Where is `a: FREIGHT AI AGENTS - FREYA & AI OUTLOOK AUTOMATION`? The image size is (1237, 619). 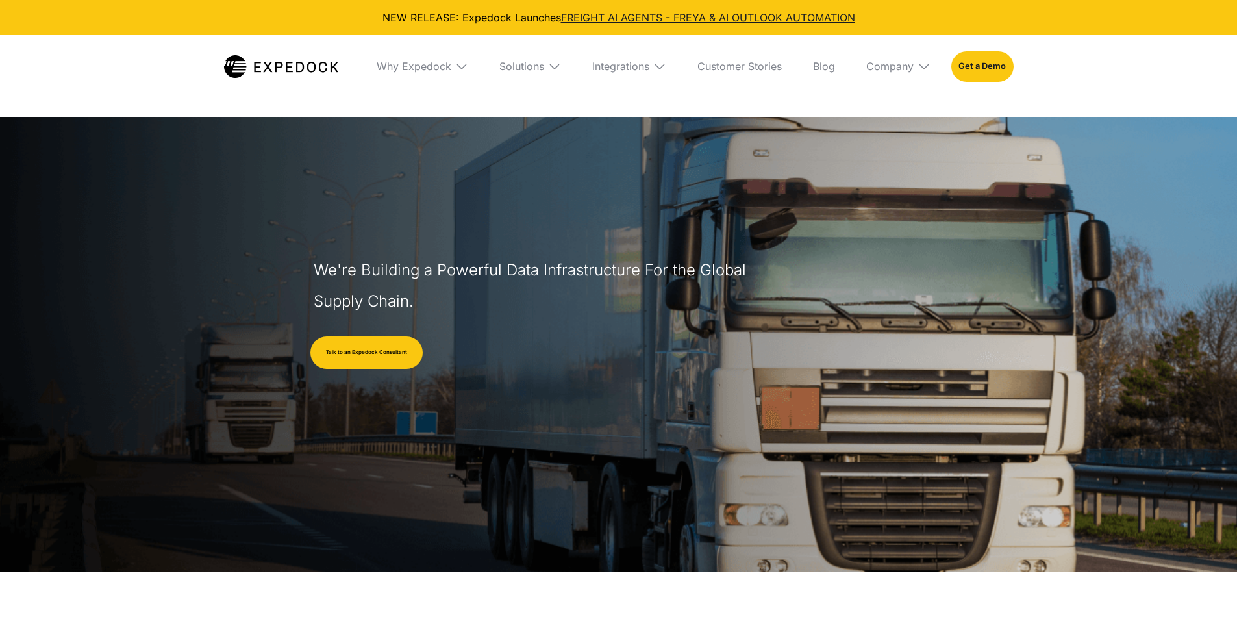 a: FREIGHT AI AGENTS - FREYA & AI OUTLOOK AUTOMATION is located at coordinates (708, 18).